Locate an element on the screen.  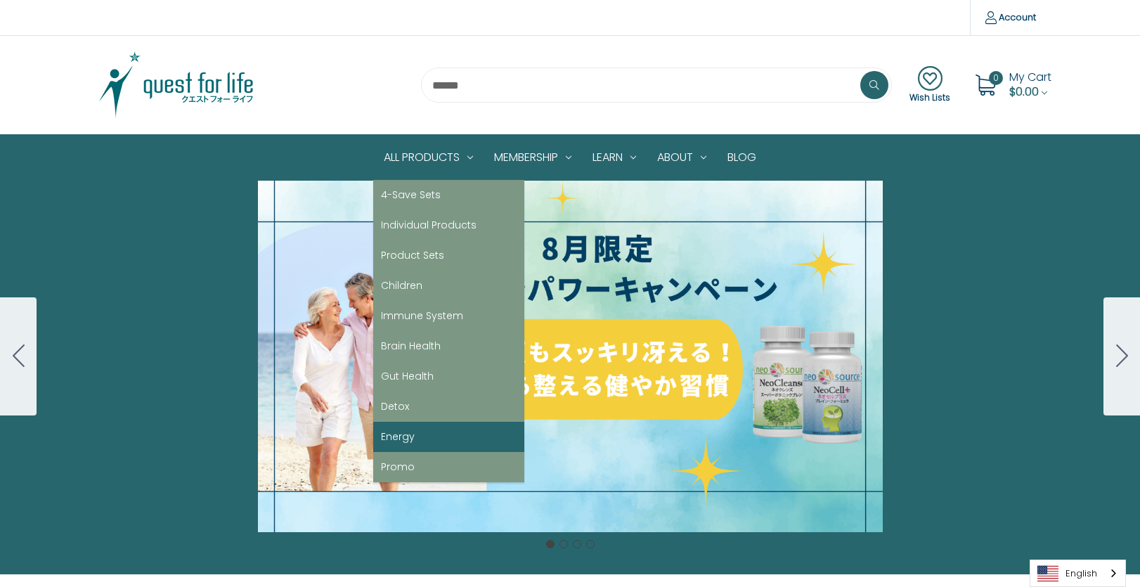
a: Brain Health is located at coordinates (448, 346).